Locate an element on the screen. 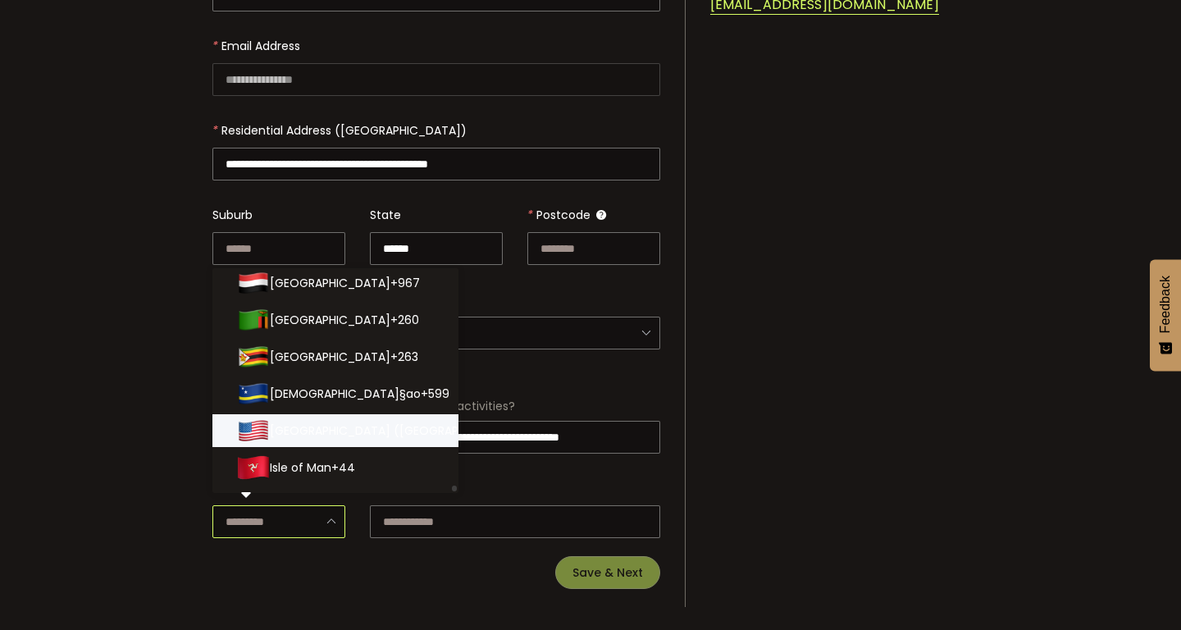 Image resolution: width=1181 pixels, height=630 pixels. img: Isle_of_man.png is located at coordinates (253, 467).